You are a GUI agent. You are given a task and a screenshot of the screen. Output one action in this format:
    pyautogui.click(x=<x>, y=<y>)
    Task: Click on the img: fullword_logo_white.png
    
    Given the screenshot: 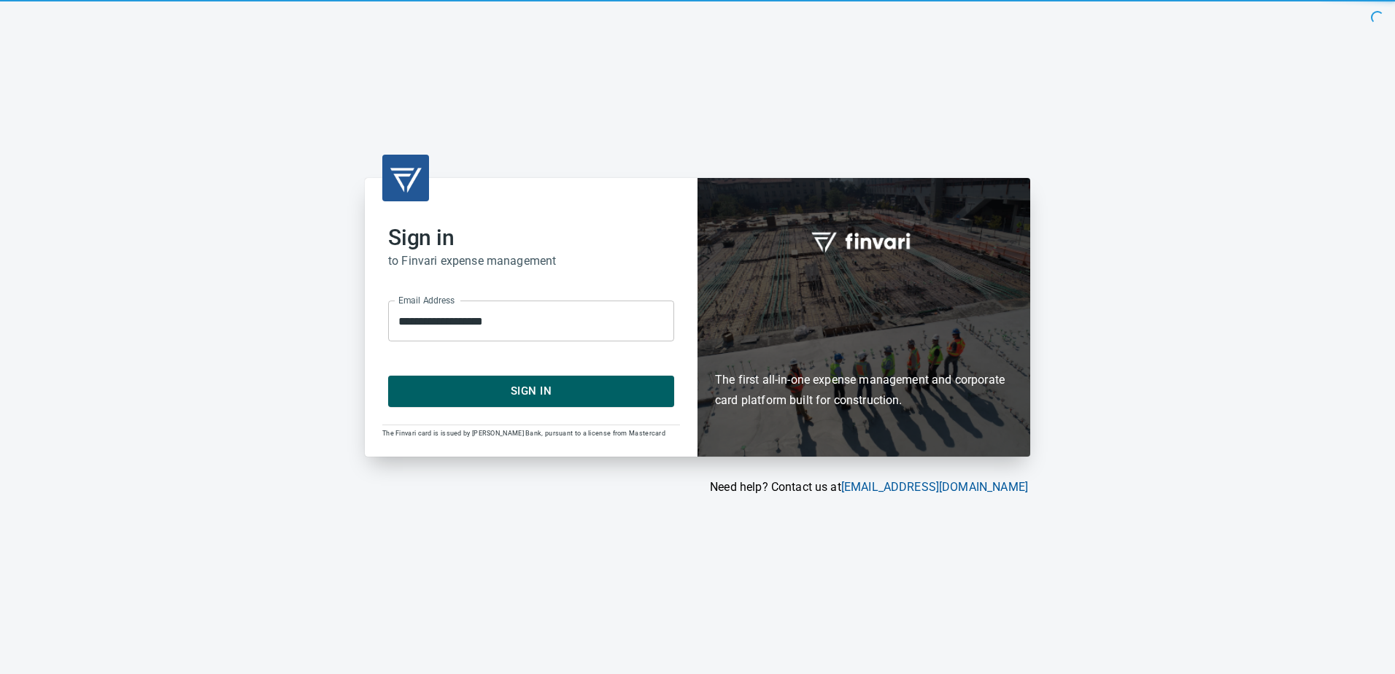 What is the action you would take?
    pyautogui.click(x=864, y=241)
    